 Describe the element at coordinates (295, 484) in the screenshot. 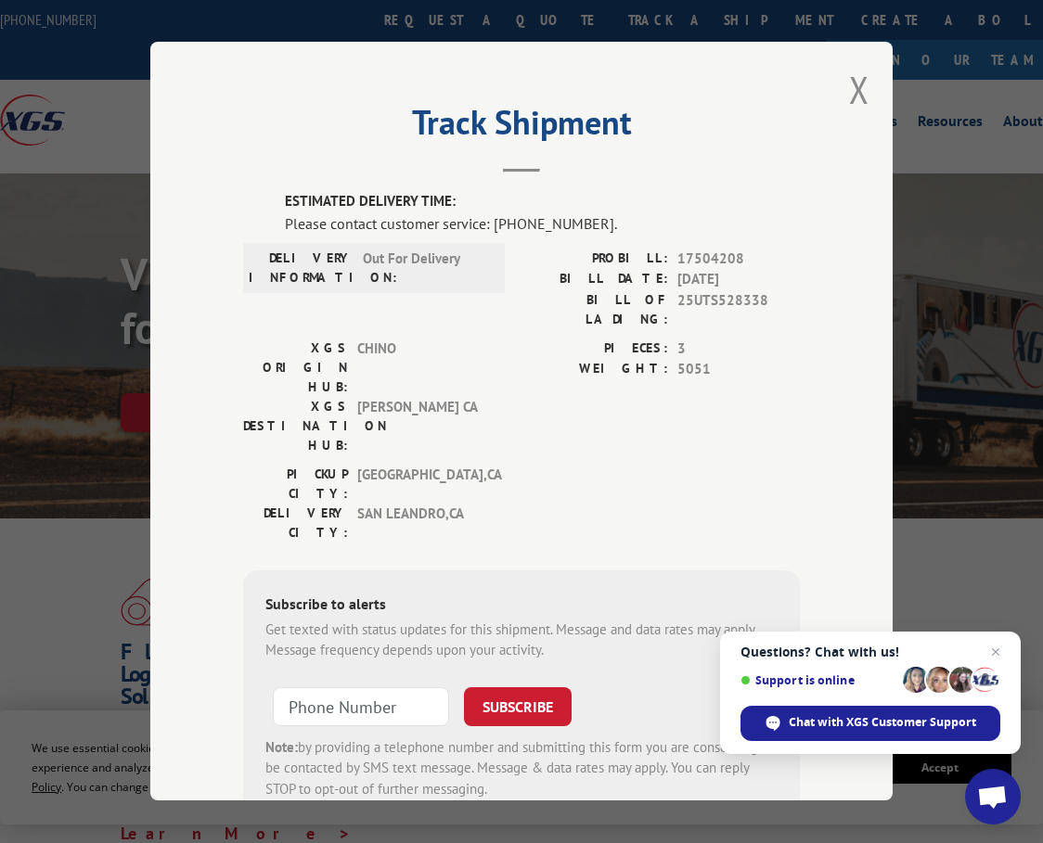

I see `label: PICKUP CITY:` at that location.